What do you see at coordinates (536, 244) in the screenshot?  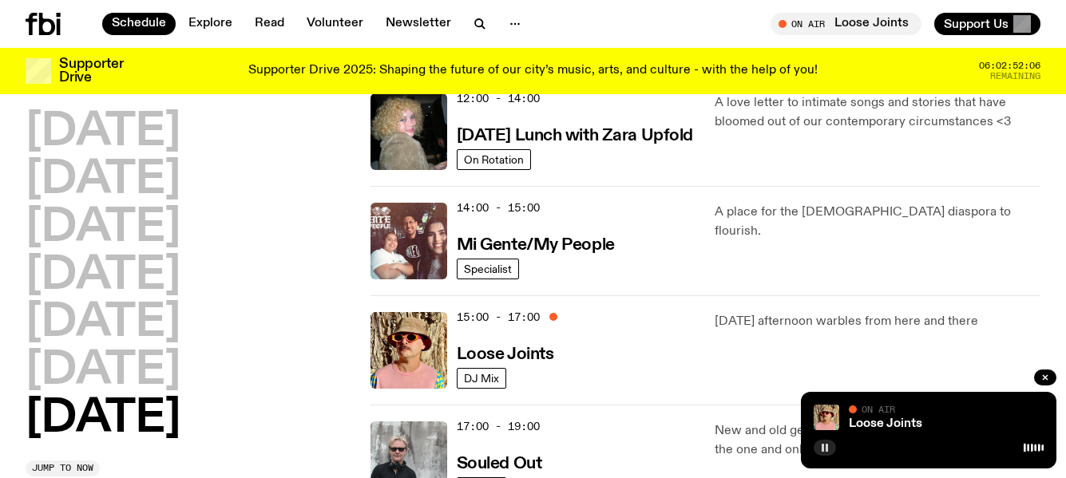 I see `a: Mi Gente/My People` at bounding box center [536, 244].